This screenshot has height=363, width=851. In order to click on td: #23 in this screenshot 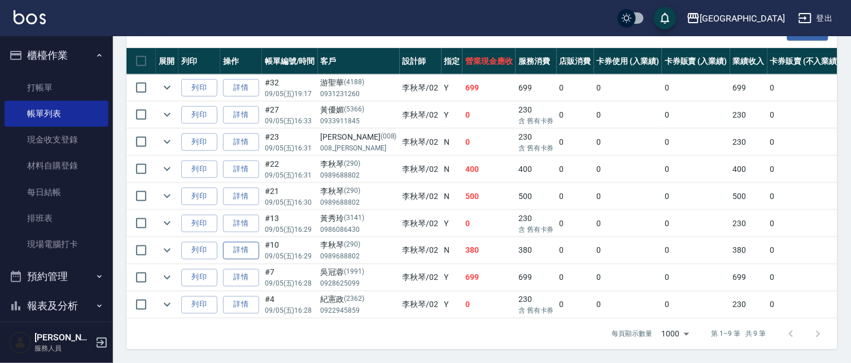, I will do `click(290, 142)`.